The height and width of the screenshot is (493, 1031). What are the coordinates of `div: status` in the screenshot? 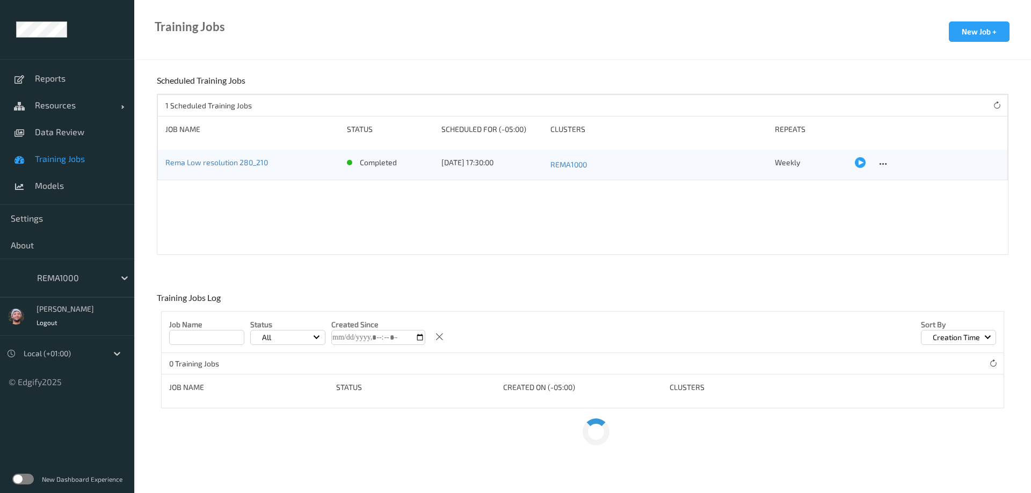 It's located at (416, 388).